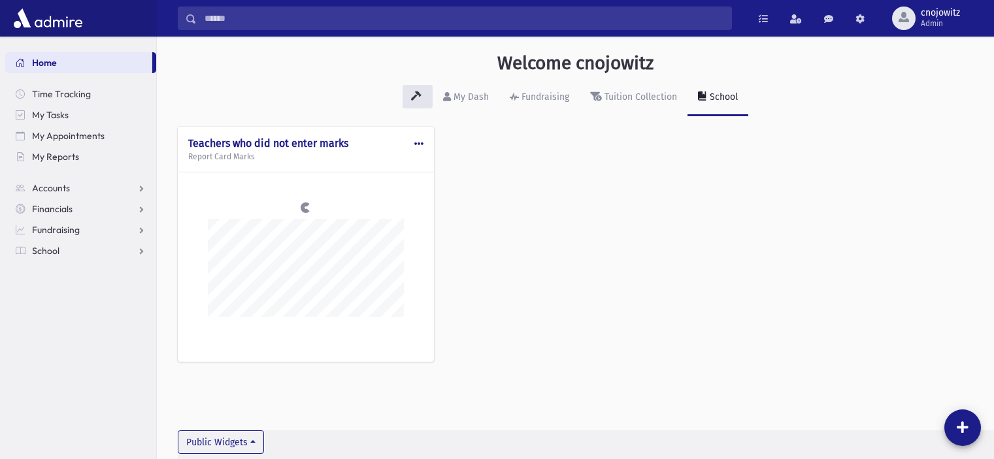 This screenshot has width=994, height=459. I want to click on a: Tuition Collection, so click(633, 98).